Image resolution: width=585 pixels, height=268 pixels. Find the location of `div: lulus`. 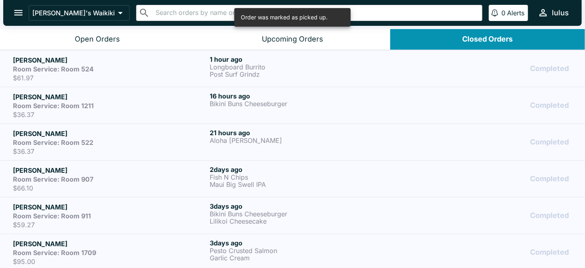

div: lulus is located at coordinates (561, 13).